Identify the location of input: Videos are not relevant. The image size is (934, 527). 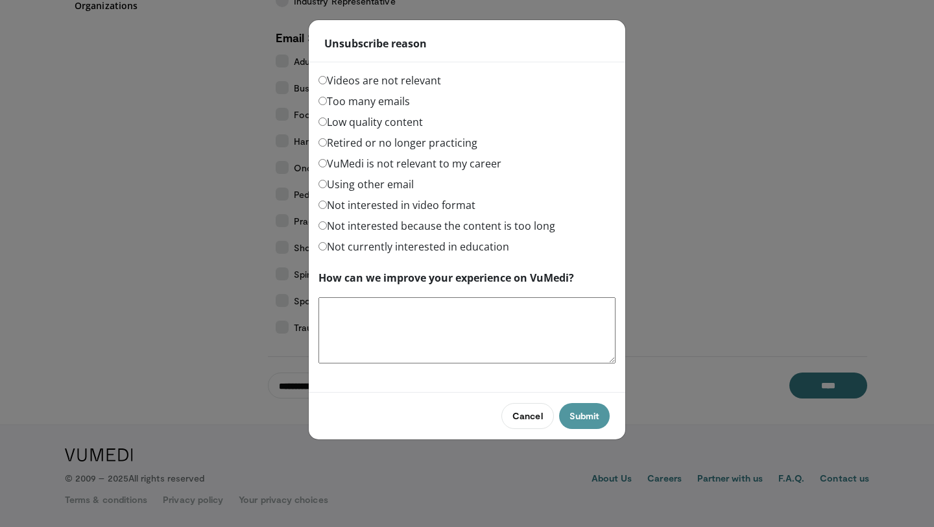
(322, 80).